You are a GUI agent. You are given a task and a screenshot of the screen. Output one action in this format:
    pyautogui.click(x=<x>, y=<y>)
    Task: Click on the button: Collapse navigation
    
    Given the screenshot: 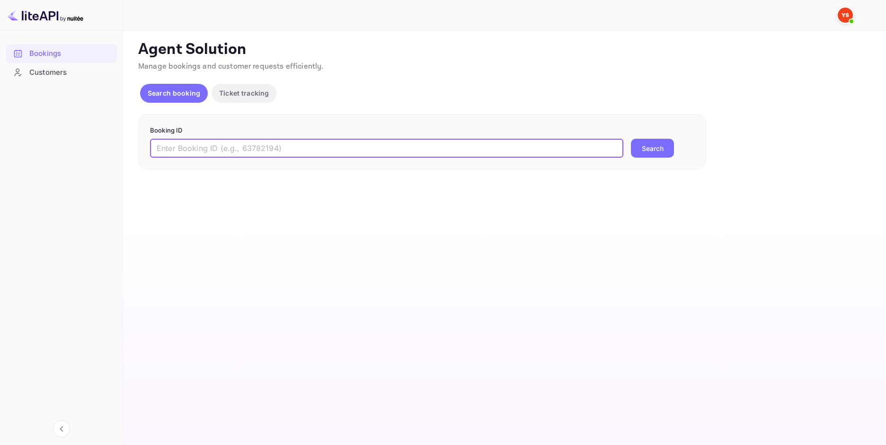 What is the action you would take?
    pyautogui.click(x=62, y=429)
    